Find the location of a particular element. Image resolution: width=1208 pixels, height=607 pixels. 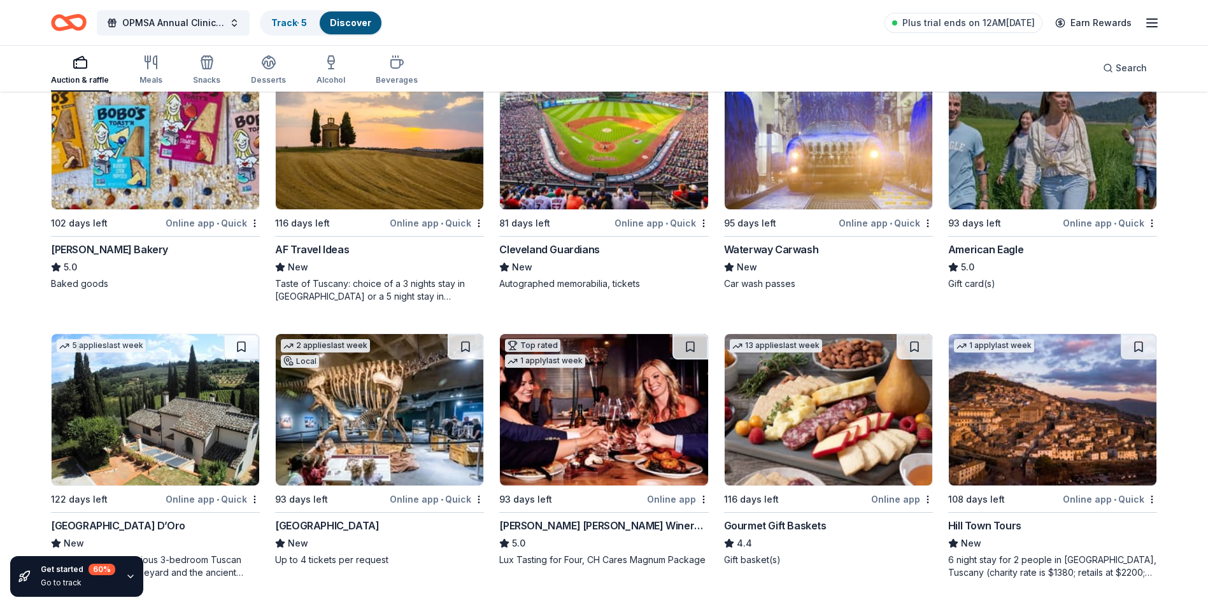

div: Gift card(s) is located at coordinates (1052, 284).